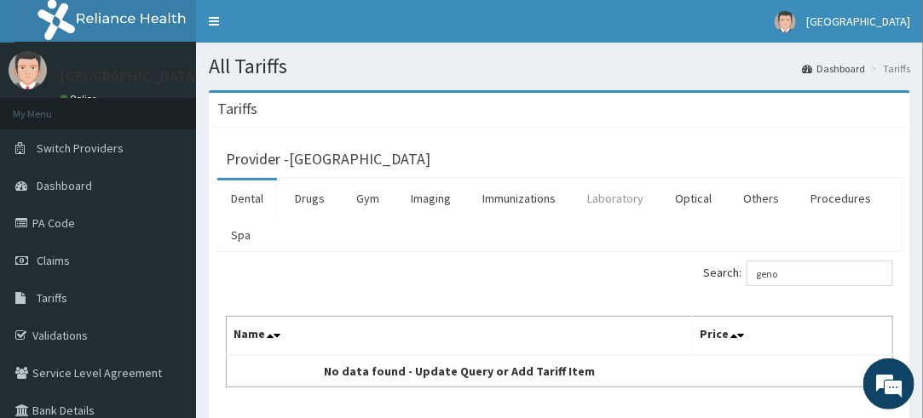 This screenshot has width=923, height=418. What do you see at coordinates (247, 198) in the screenshot?
I see `a: Dental` at bounding box center [247, 198].